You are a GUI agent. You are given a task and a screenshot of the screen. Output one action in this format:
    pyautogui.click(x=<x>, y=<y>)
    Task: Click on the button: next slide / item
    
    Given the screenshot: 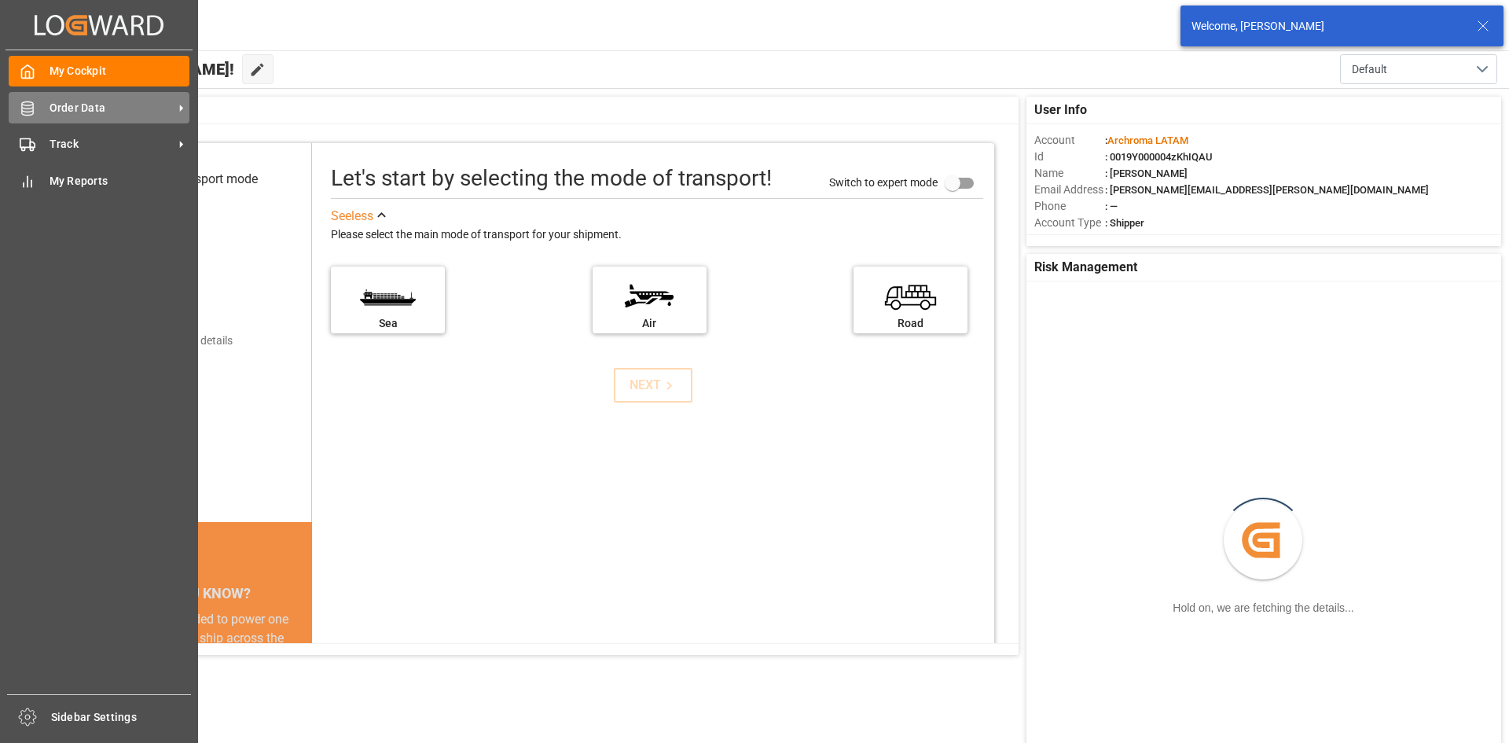 What is the action you would take?
    pyautogui.click(x=301, y=676)
    